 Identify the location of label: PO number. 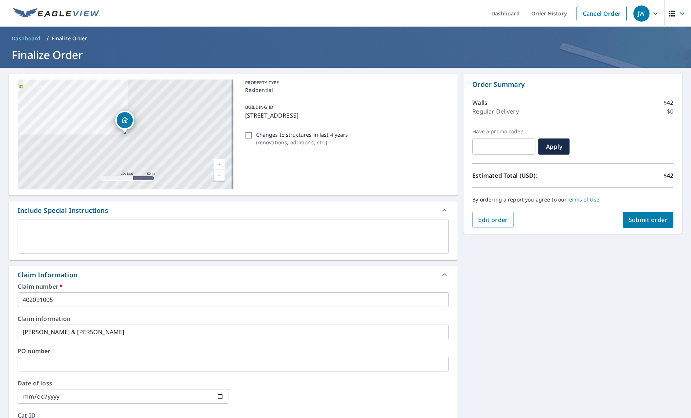
(233, 351).